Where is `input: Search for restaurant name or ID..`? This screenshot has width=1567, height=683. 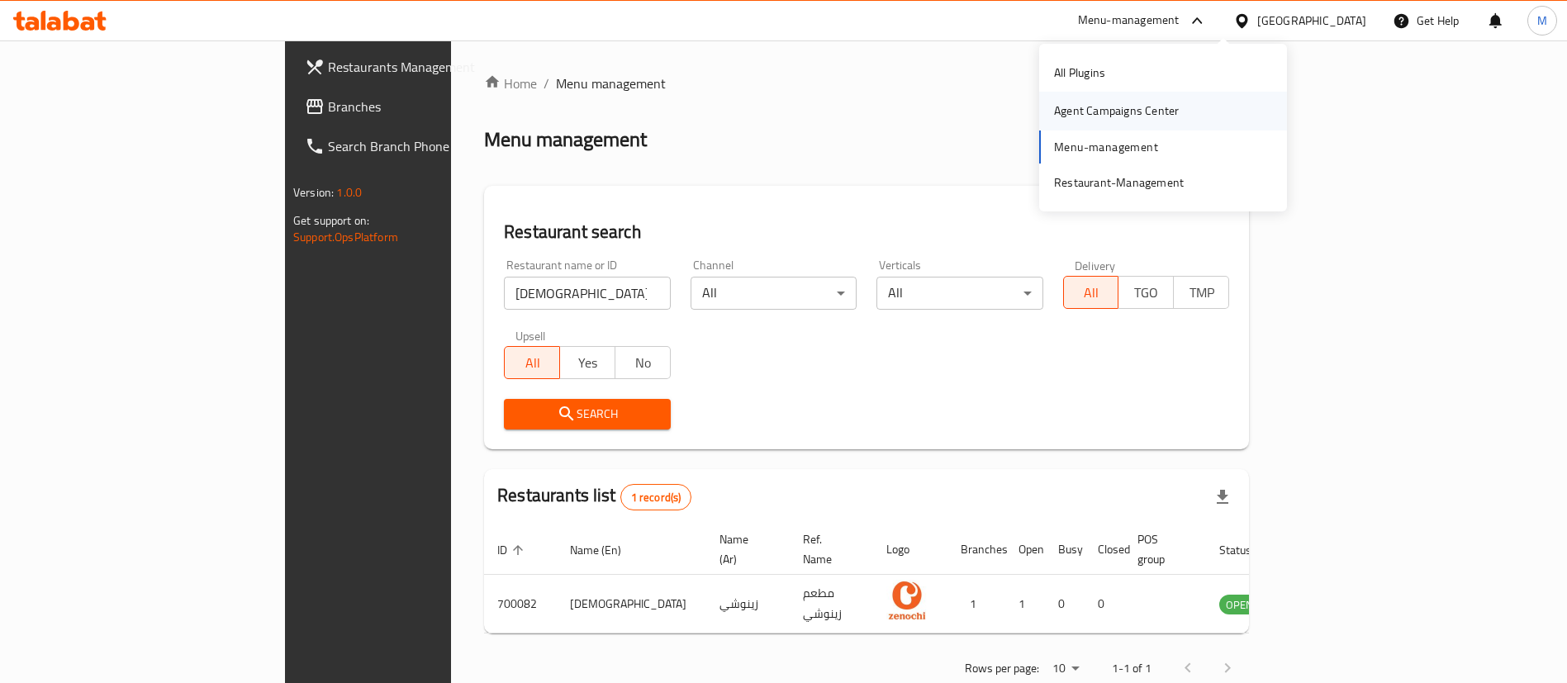
input: Search for restaurant name or ID.. is located at coordinates (586, 293).